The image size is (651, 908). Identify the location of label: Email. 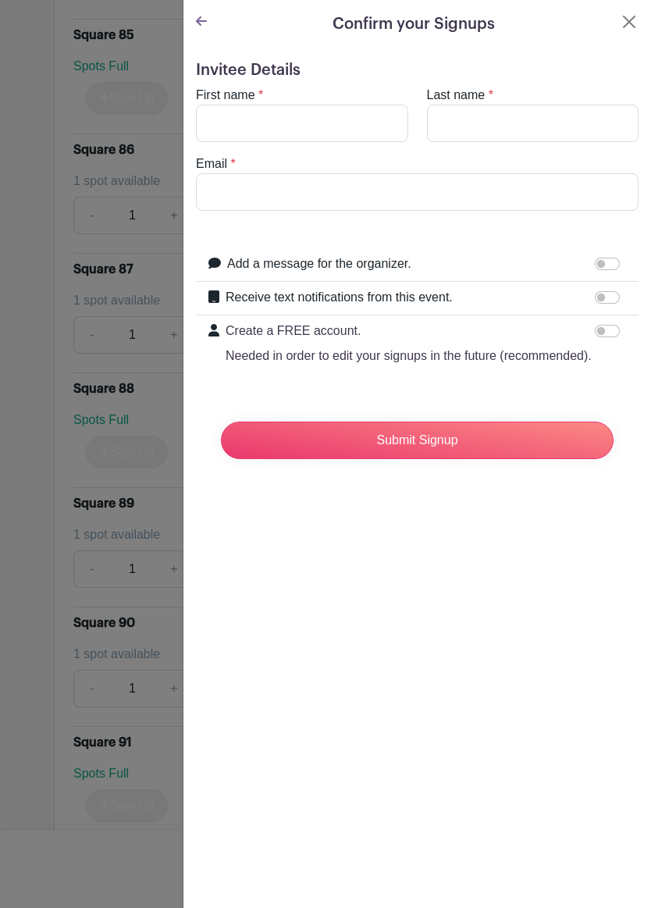
(212, 164).